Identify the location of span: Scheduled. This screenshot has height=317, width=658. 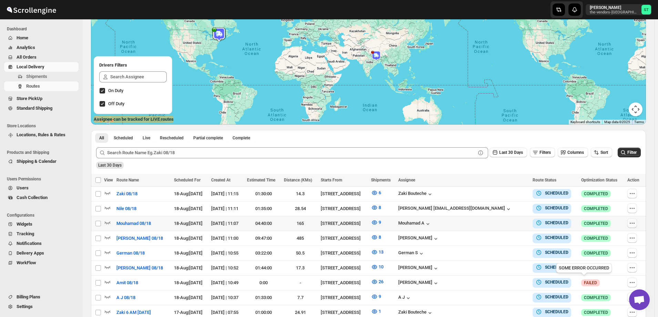
(123, 138).